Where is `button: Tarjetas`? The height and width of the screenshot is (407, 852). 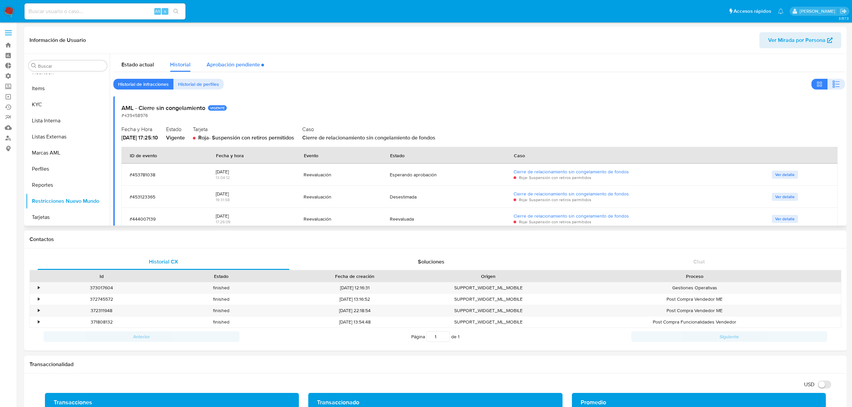
button: Tarjetas is located at coordinates (68, 217).